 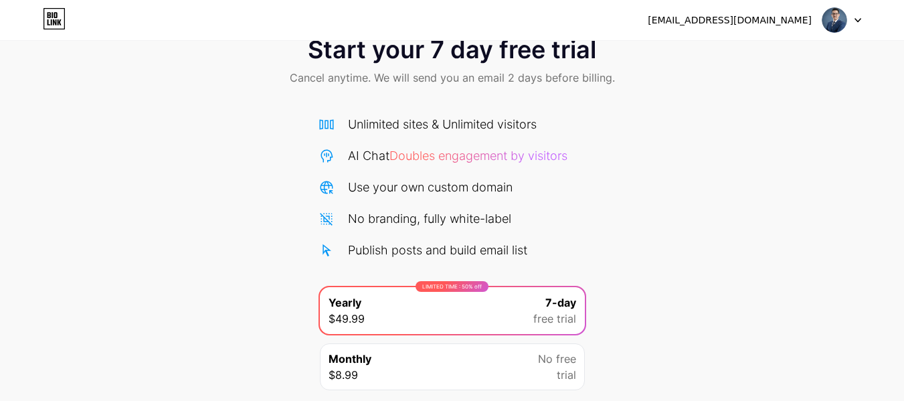 I want to click on span: Start your 7 day free trial, so click(x=452, y=50).